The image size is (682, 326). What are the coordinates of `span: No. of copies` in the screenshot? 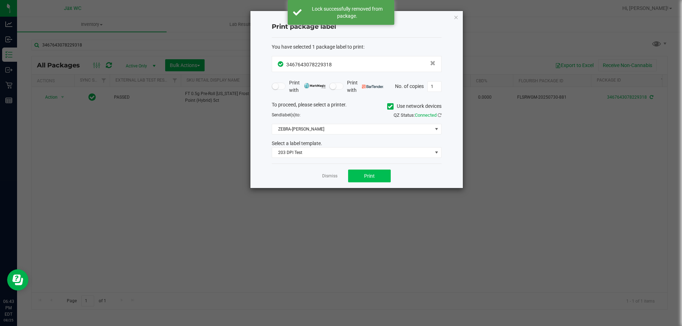 It's located at (409, 86).